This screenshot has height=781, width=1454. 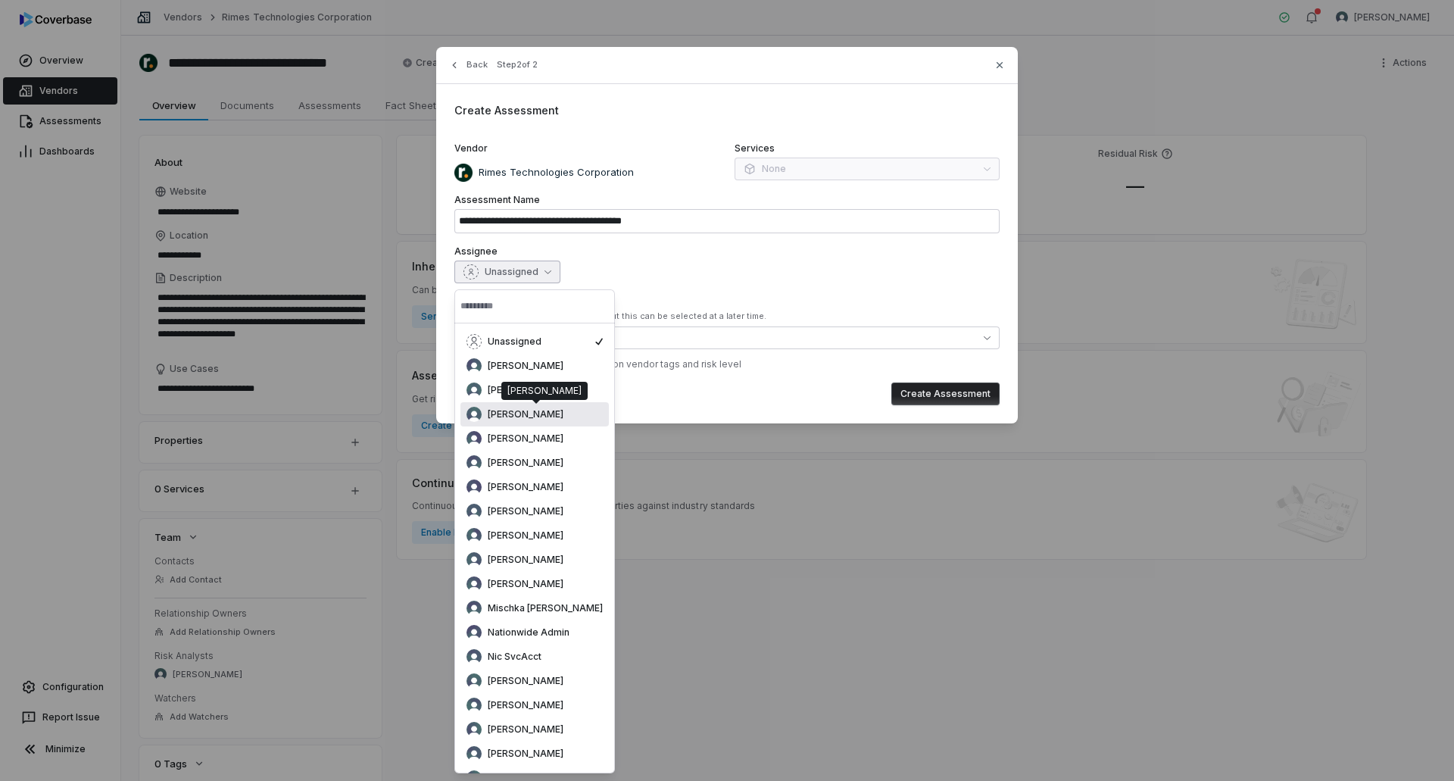 What do you see at coordinates (553, 173) in the screenshot?
I see `p: Rimes Technologies Corporation` at bounding box center [553, 173].